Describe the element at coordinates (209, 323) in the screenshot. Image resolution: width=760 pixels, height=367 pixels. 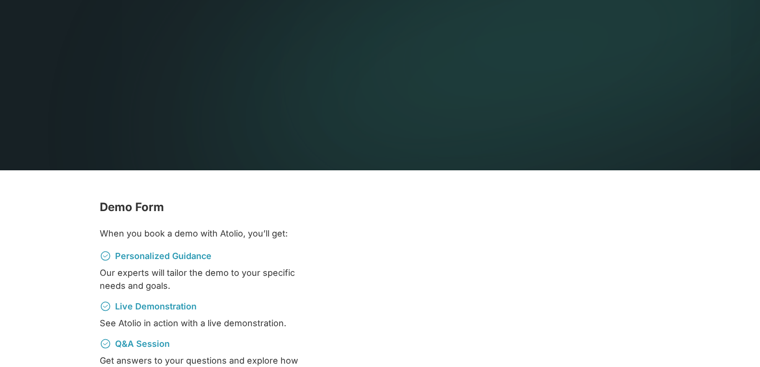
I see `p: See Atolio in action with a live demonstration.` at that location.